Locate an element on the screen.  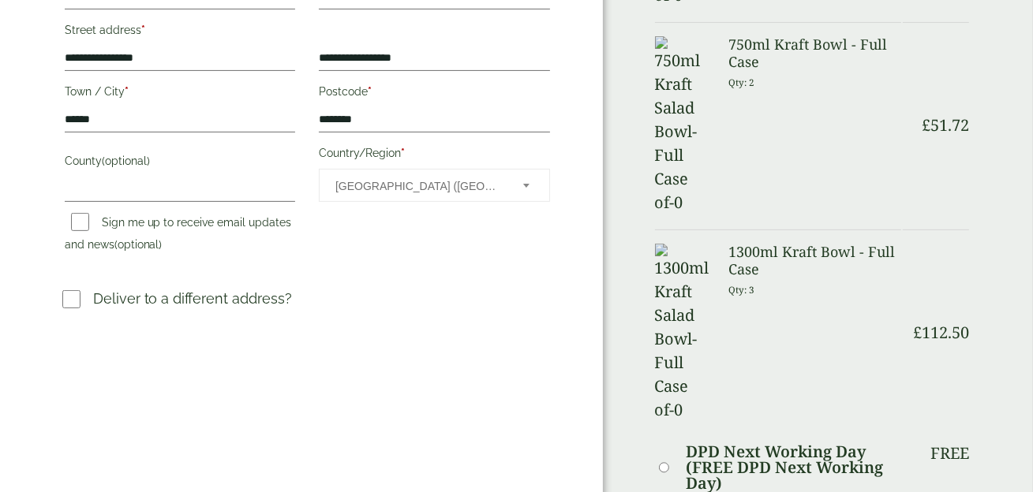
p: Deliver to a different address? is located at coordinates (192, 298).